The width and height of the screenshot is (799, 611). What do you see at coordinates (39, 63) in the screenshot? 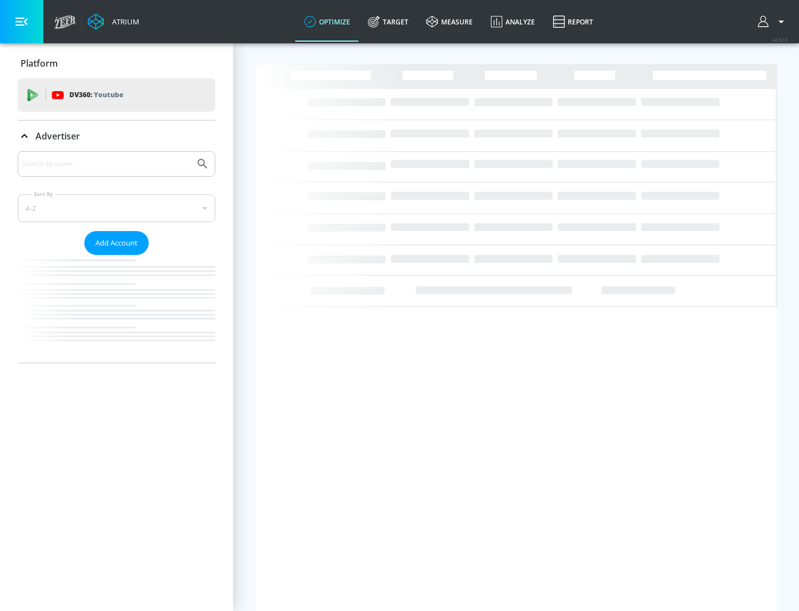
I see `p: Platform` at bounding box center [39, 63].